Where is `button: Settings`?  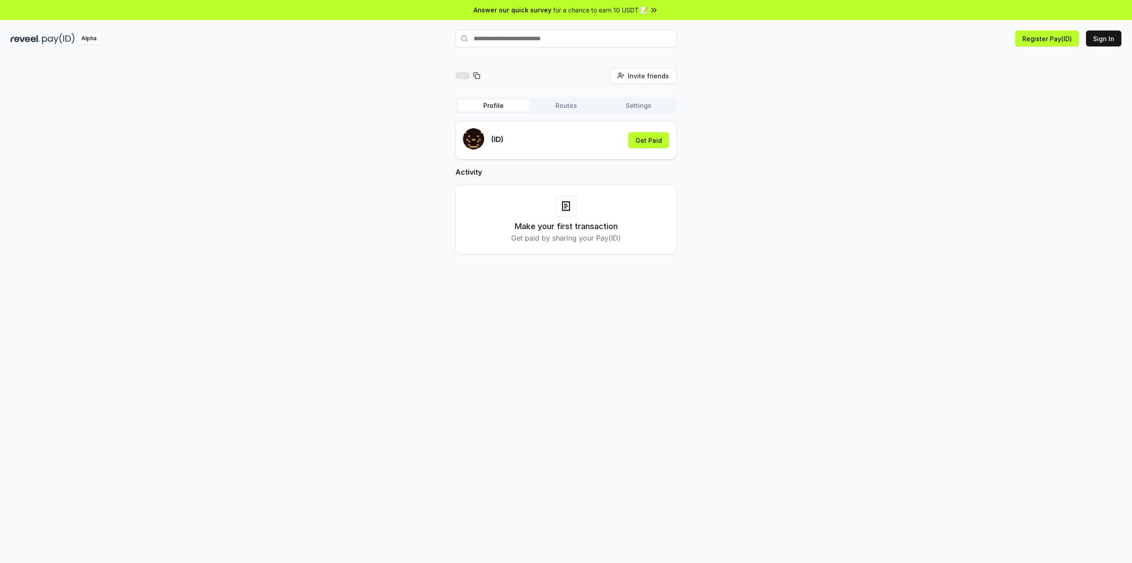 button: Settings is located at coordinates (638, 106).